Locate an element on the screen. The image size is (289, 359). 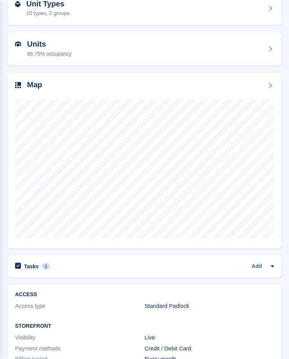
h2: ACCESS is located at coordinates (144, 294).